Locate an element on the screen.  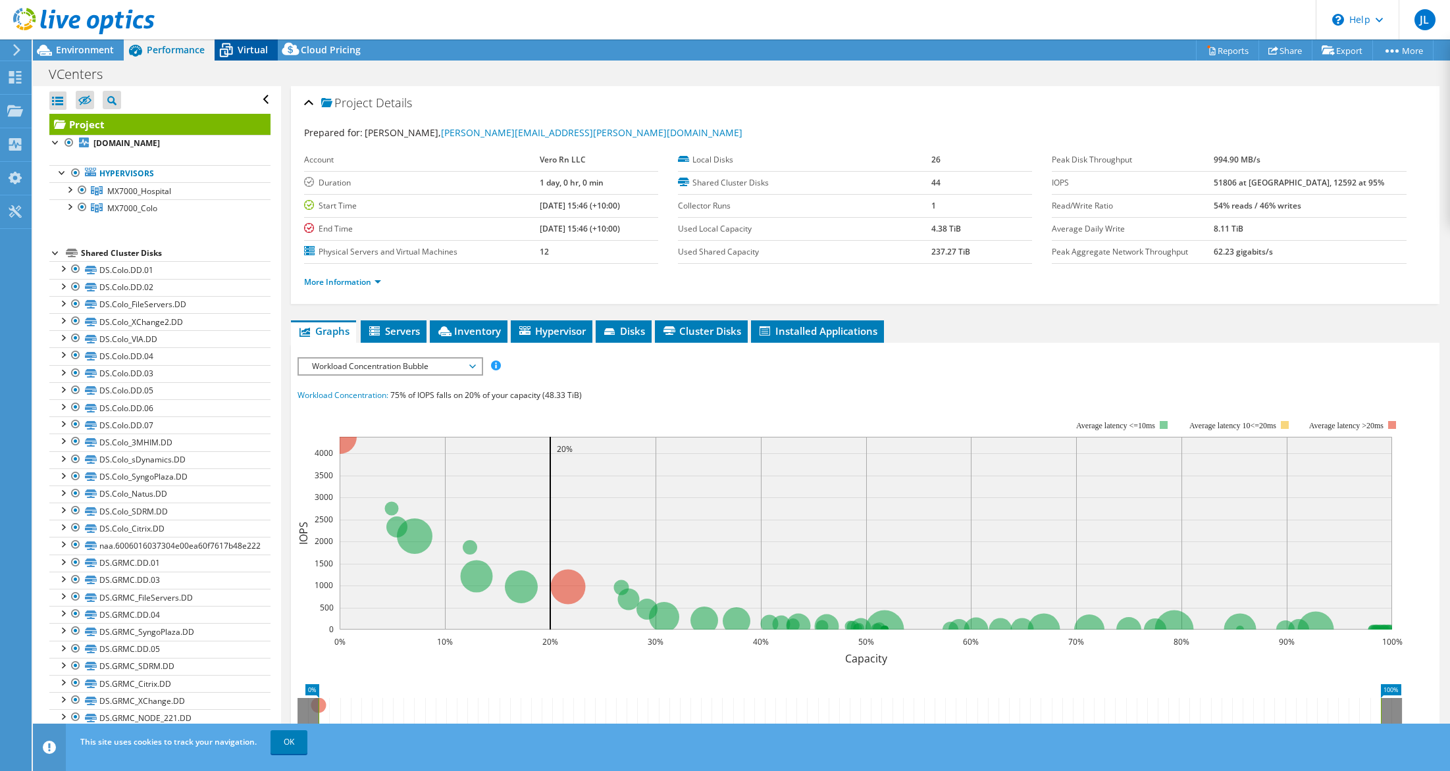
a: DS.Colo.DD.03 is located at coordinates (160, 374).